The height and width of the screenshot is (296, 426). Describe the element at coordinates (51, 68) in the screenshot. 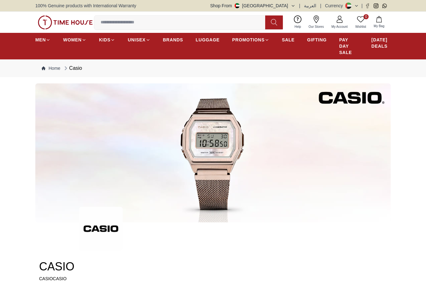

I see `a: Home` at that location.